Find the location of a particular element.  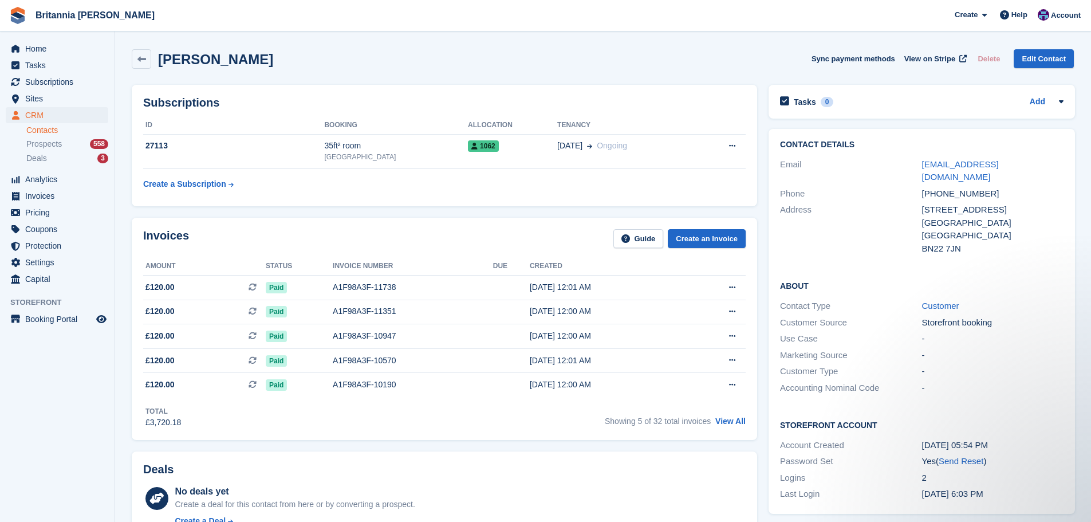

span: Invoices is located at coordinates (60, 196).